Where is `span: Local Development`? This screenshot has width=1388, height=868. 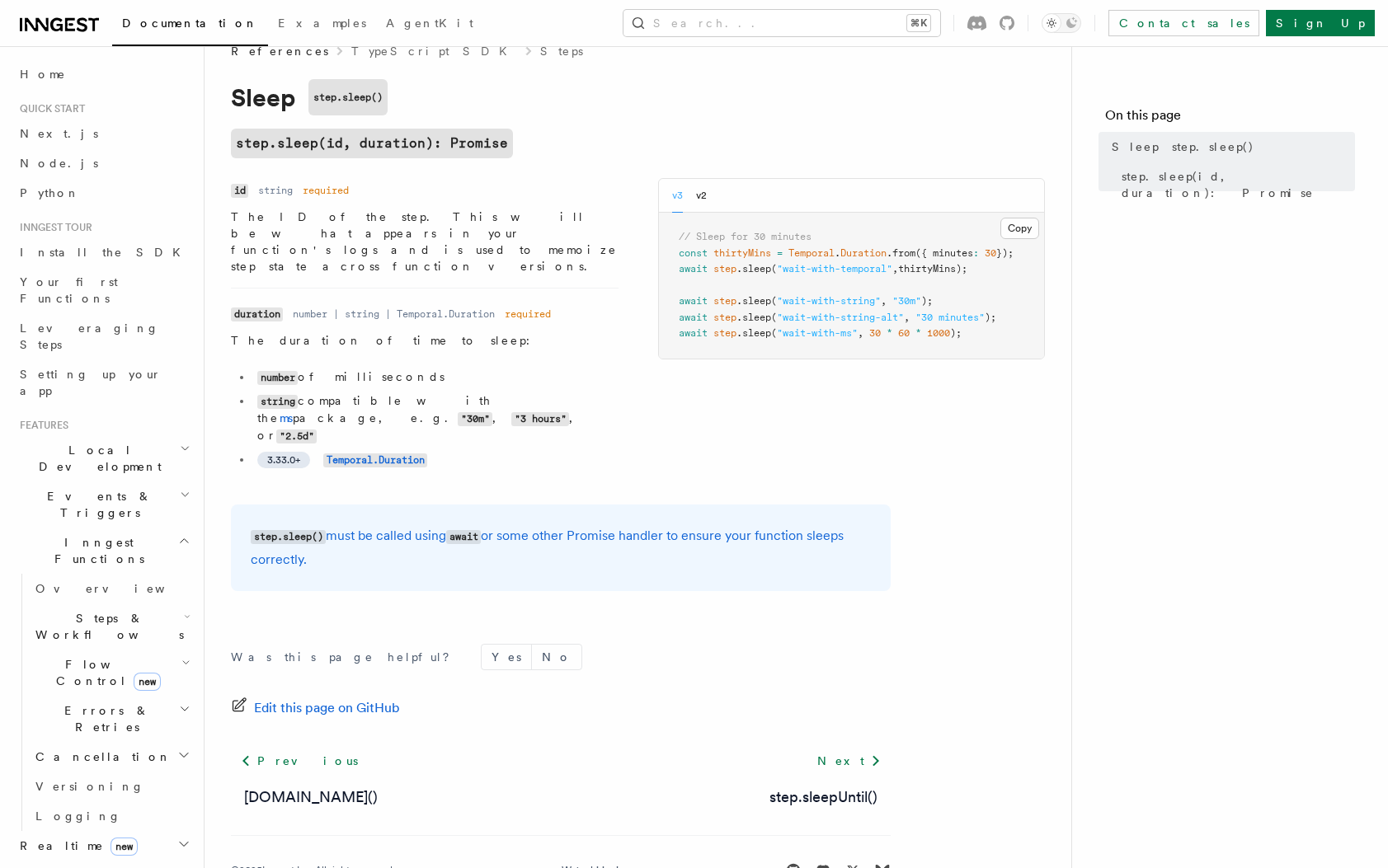
span: Local Development is located at coordinates (96, 458).